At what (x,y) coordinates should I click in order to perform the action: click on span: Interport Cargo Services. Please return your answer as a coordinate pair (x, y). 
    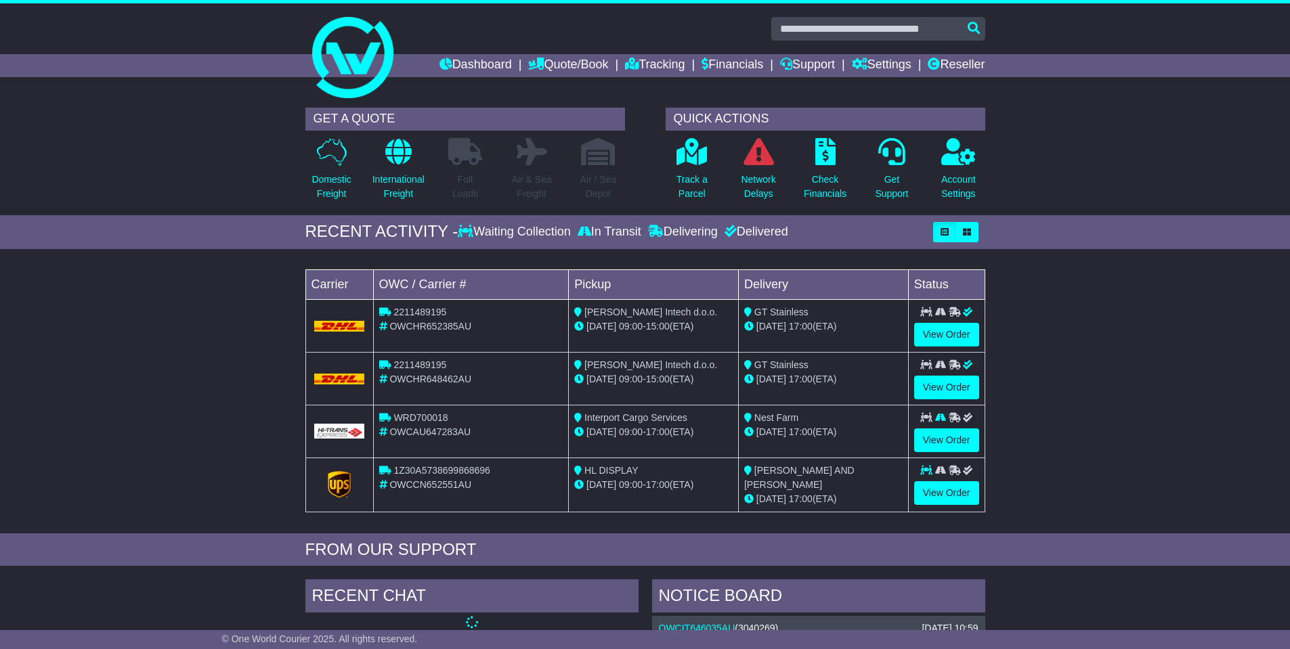
    Looking at the image, I should click on (636, 418).